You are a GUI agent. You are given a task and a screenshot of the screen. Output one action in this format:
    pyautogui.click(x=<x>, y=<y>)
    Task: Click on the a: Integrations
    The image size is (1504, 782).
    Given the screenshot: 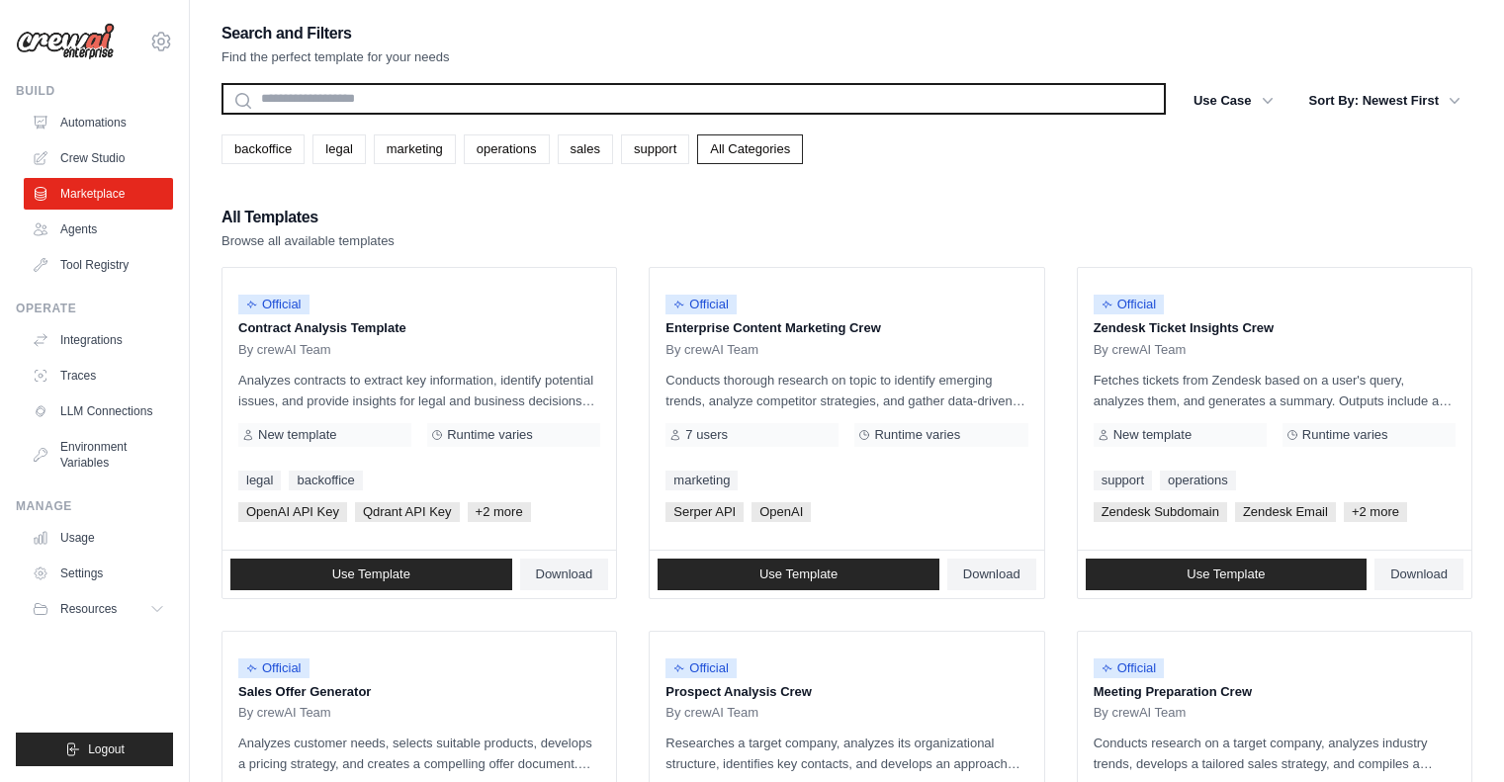 What is the action you would take?
    pyautogui.click(x=98, y=340)
    